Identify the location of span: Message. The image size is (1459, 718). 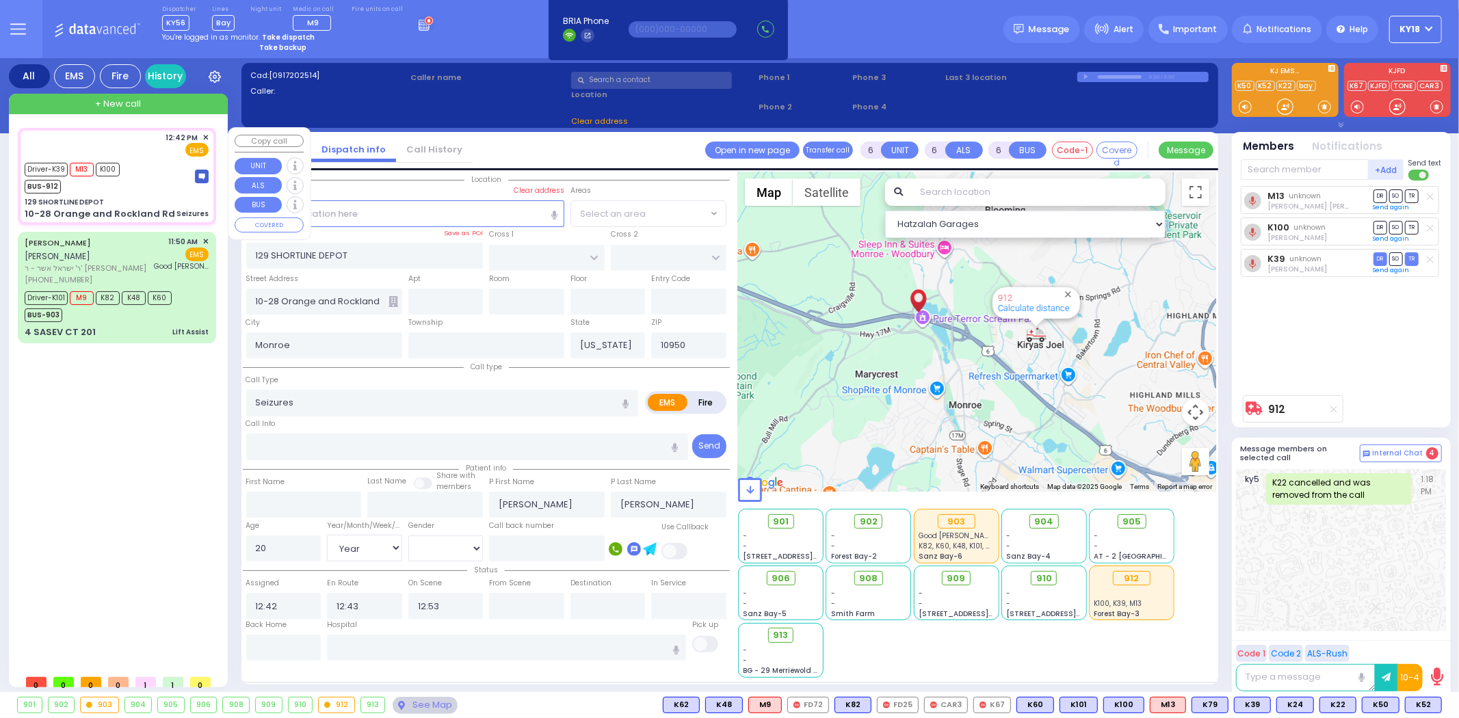
(1050, 29).